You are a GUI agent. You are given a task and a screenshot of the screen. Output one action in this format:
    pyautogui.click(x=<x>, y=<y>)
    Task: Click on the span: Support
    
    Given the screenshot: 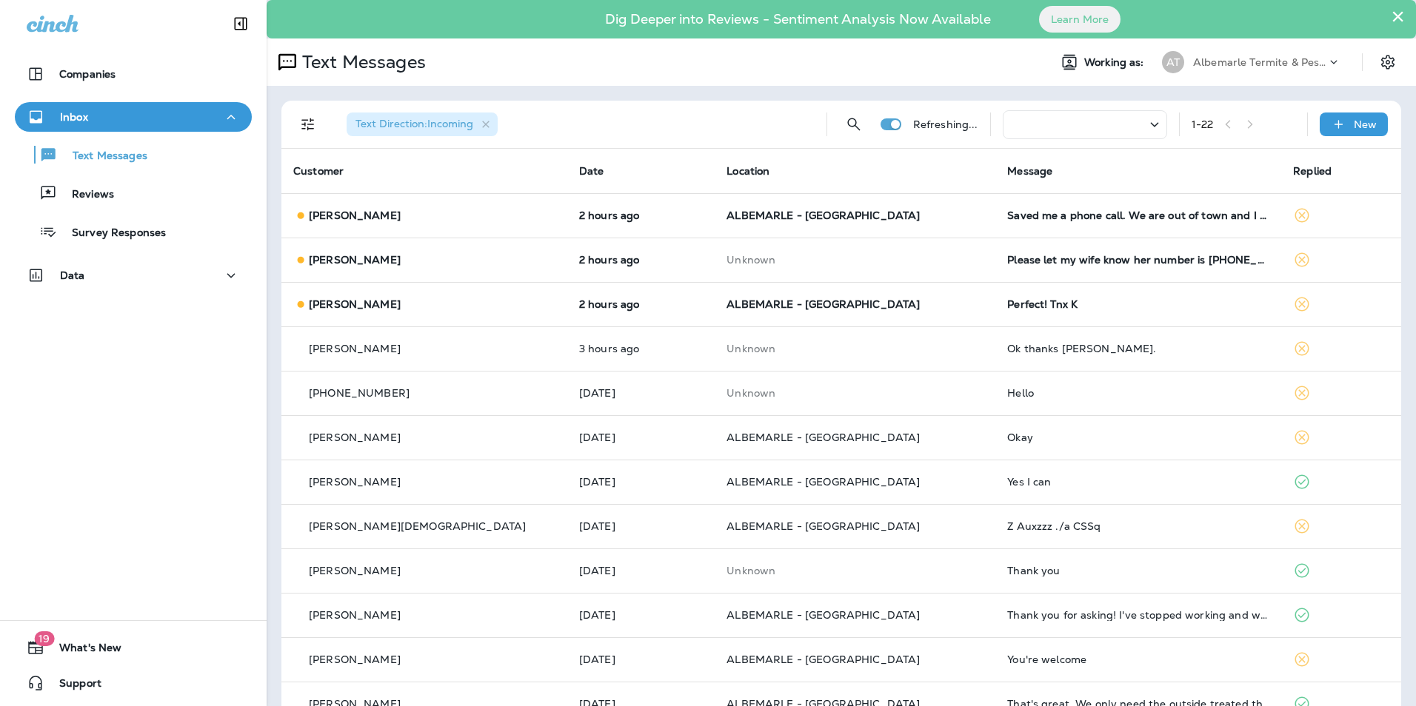 What is the action you would take?
    pyautogui.click(x=73, y=686)
    